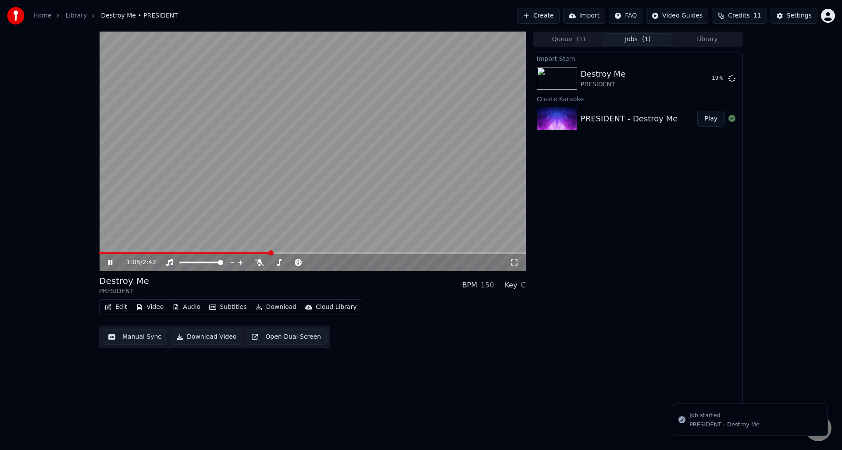 The width and height of the screenshot is (842, 450). I want to click on div: 19 %, so click(718, 79).